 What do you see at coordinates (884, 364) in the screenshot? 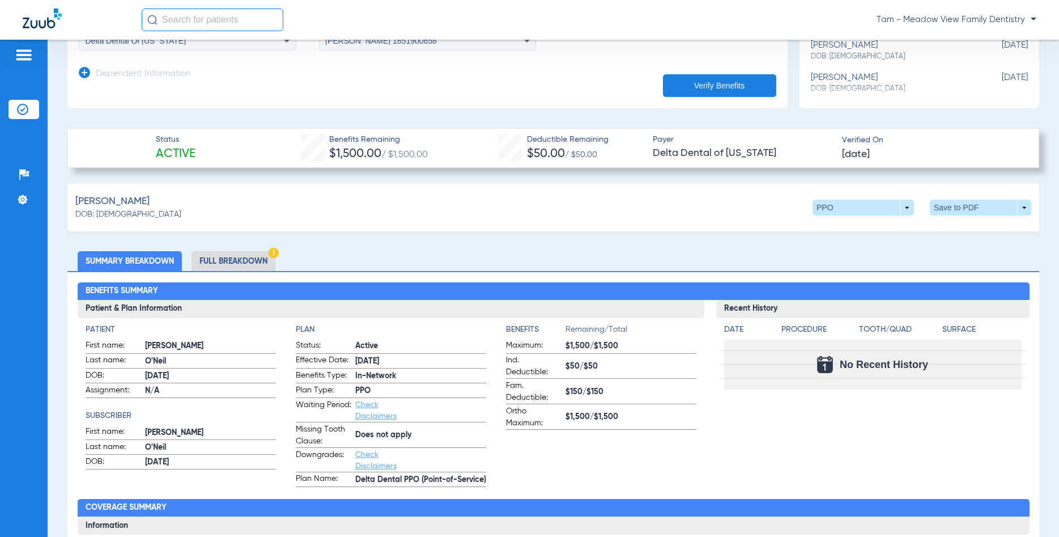
I see `span: No Recent History` at bounding box center [884, 364].